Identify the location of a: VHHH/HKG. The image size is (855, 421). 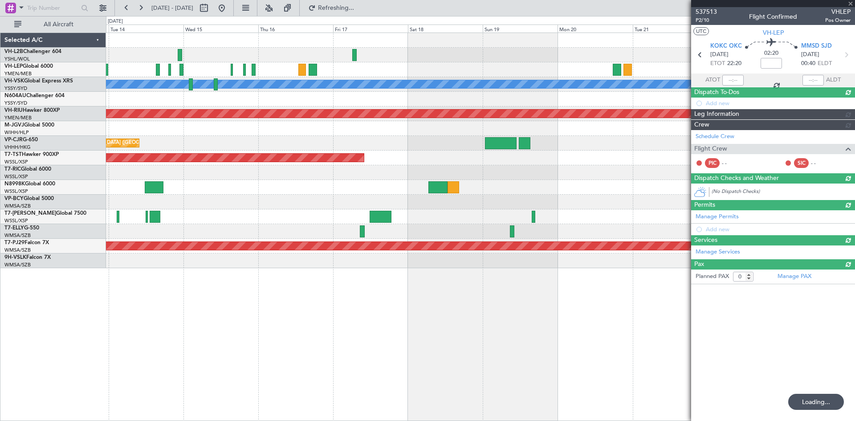
(17, 147).